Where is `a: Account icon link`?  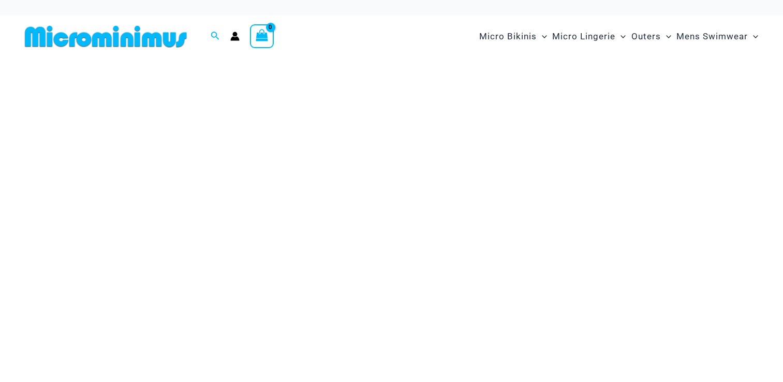 a: Account icon link is located at coordinates (235, 36).